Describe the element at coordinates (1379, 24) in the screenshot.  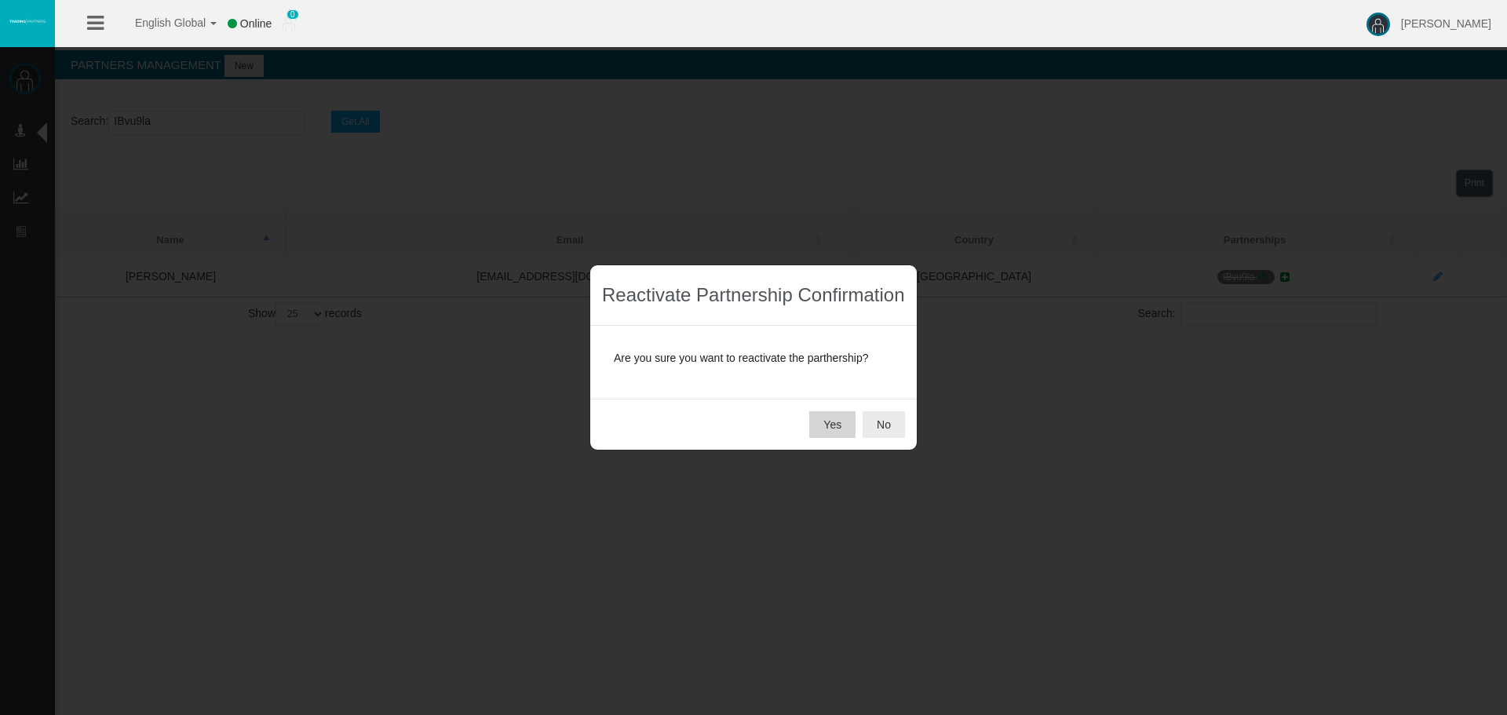
I see `img: user-image` at that location.